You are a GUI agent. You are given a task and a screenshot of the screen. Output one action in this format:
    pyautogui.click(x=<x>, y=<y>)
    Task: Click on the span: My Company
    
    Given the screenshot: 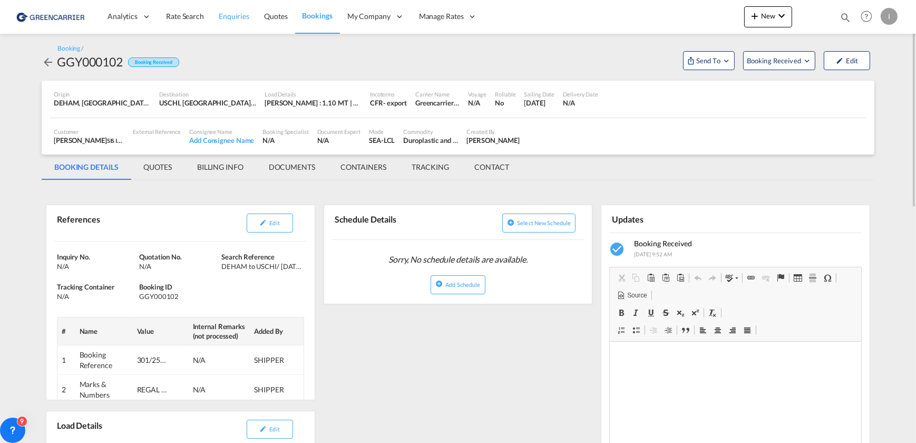 What is the action you would take?
    pyautogui.click(x=369, y=16)
    